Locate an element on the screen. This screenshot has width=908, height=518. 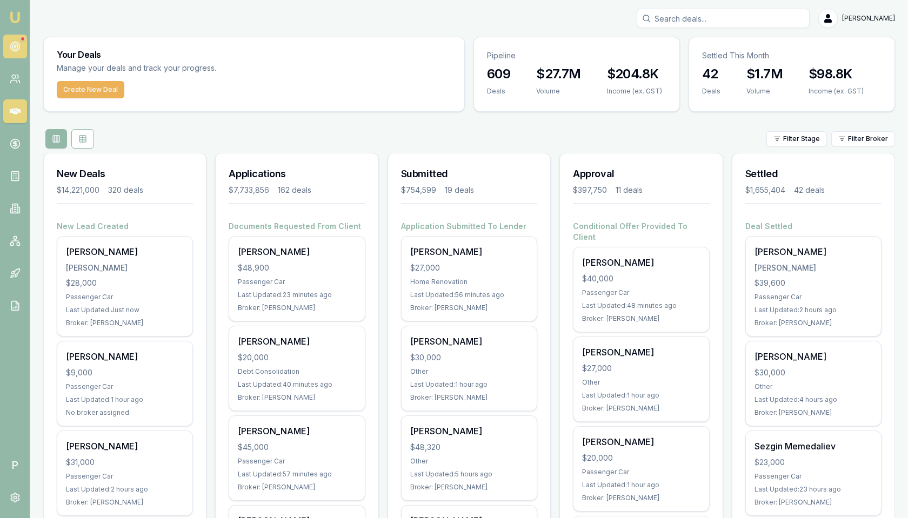
span: Filter Broker is located at coordinates (868, 139).